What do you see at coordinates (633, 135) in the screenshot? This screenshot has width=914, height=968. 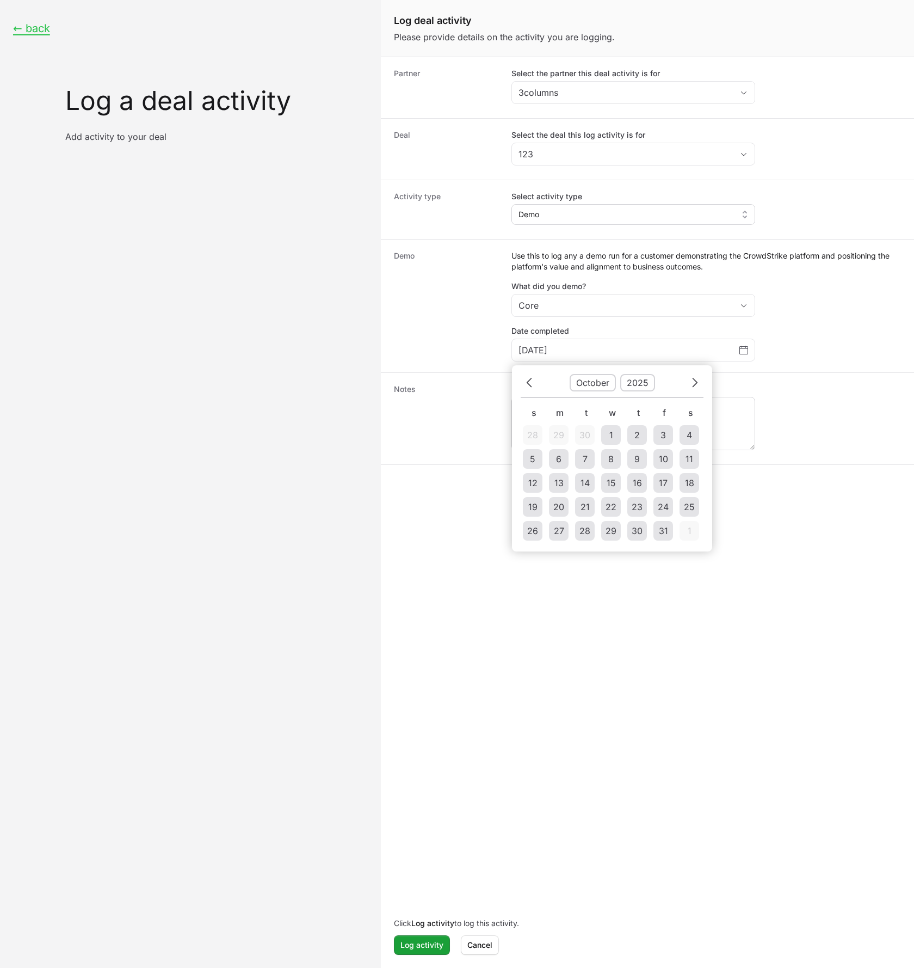 I see `label: Select the deal this log activity is for` at bounding box center [633, 135].